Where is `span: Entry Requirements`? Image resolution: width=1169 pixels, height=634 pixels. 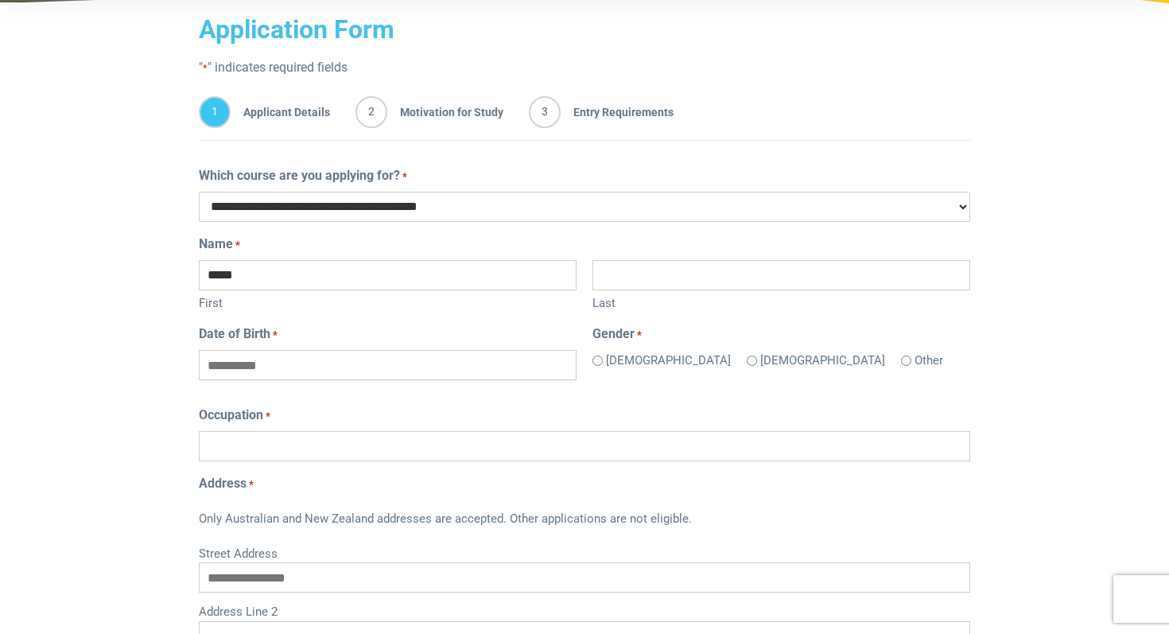
span: Entry Requirements is located at coordinates (617, 112).